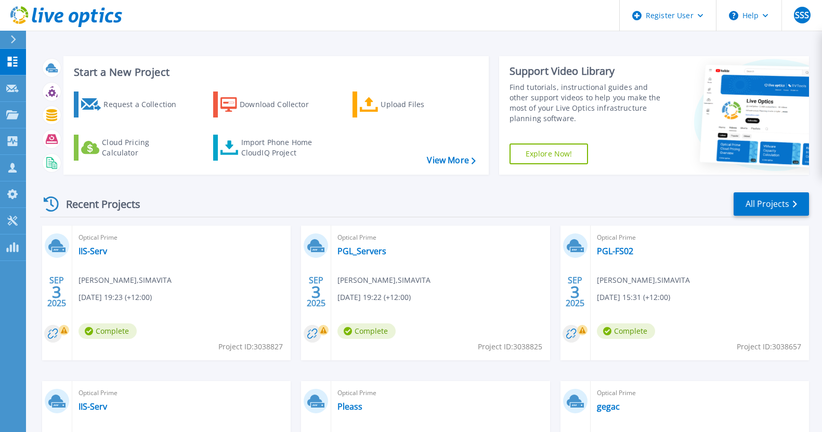 Image resolution: width=822 pixels, height=432 pixels. What do you see at coordinates (588, 103) in the screenshot?
I see `div: Find tutorials, instructional guides and other support videos to help you make the most of your L...` at bounding box center [588, 103].